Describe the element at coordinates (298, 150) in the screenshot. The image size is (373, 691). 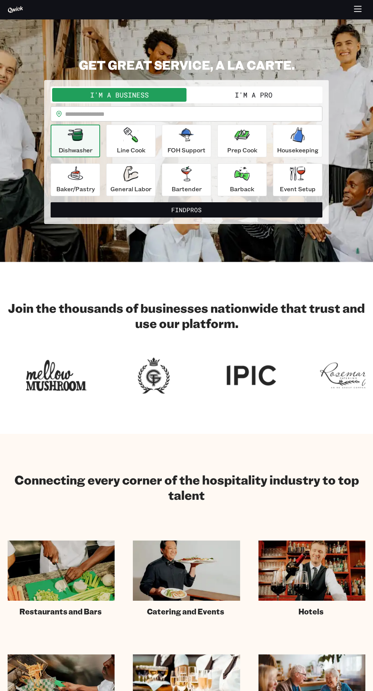
I see `p: Housekeeping` at that location.